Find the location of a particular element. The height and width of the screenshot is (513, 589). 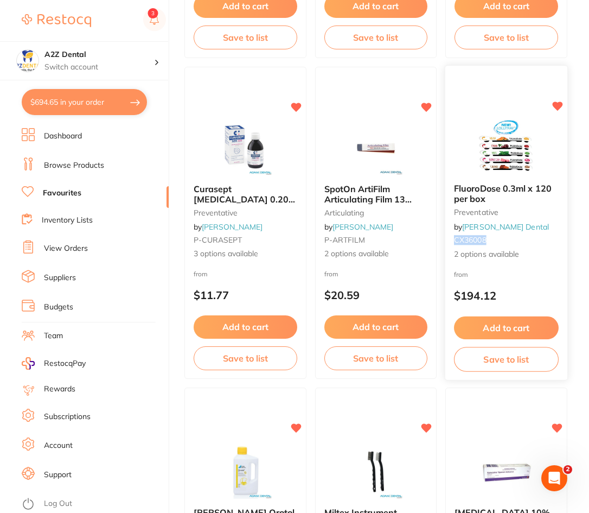

img: FluoroDose 0.3ml x 120 per box is located at coordinates (506, 147).